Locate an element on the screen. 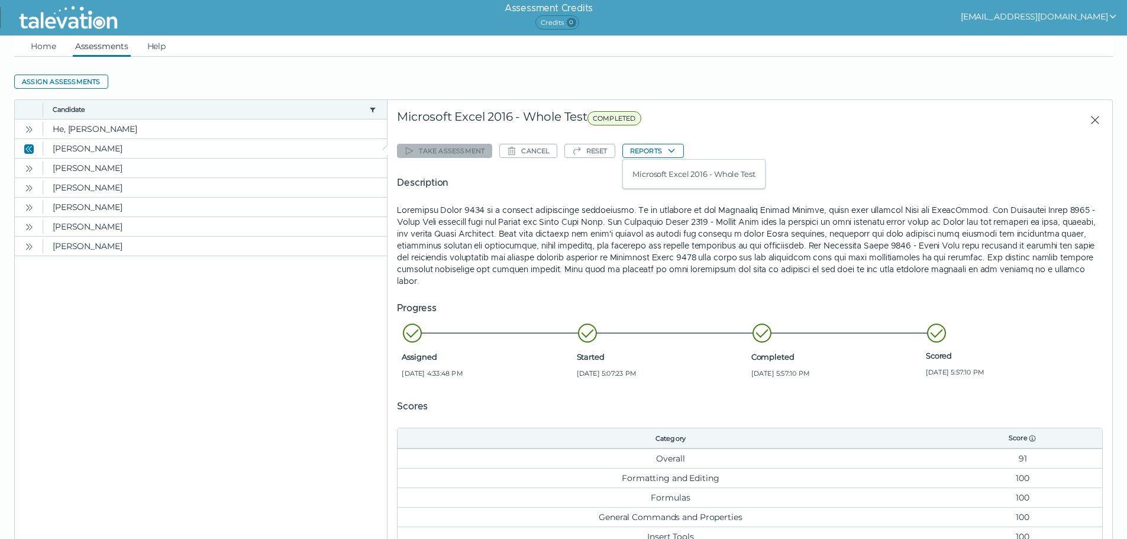  span: Completed is located at coordinates (836, 357).